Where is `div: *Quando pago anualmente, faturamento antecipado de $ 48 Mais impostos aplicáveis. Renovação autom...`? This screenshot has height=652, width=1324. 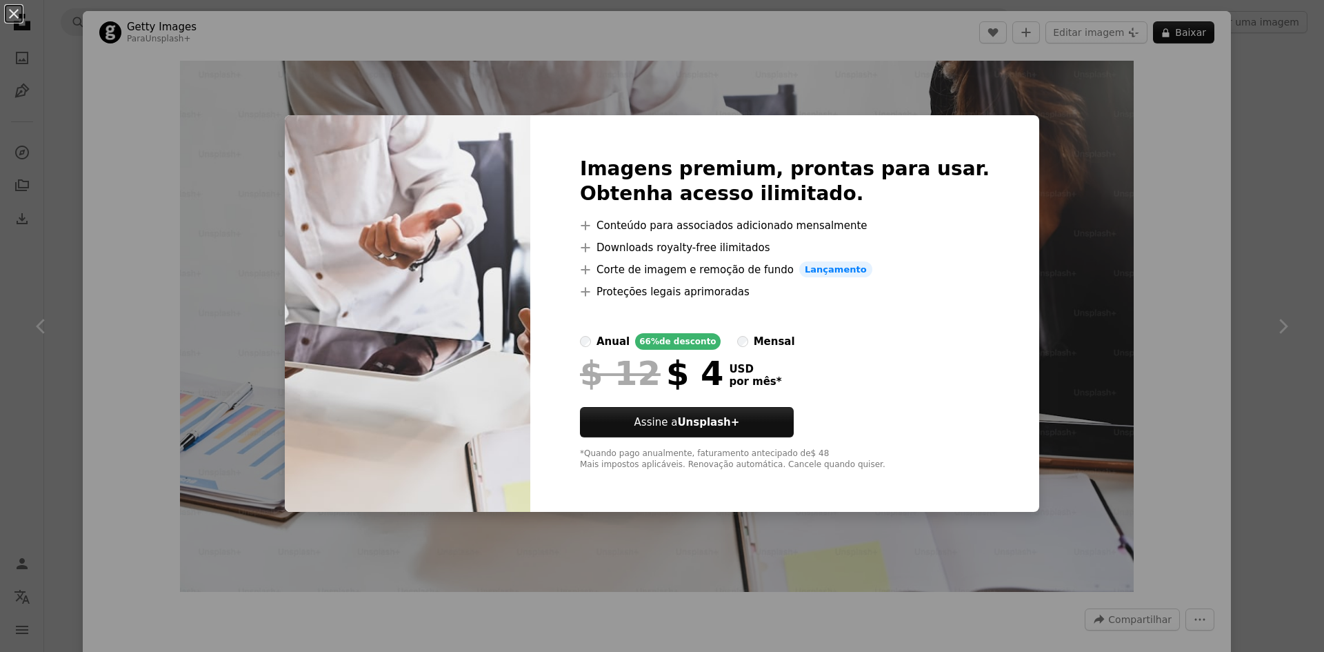 div: *Quando pago anualmente, faturamento antecipado de $ 48 Mais impostos aplicáveis. Renovação autom... is located at coordinates (785, 459).